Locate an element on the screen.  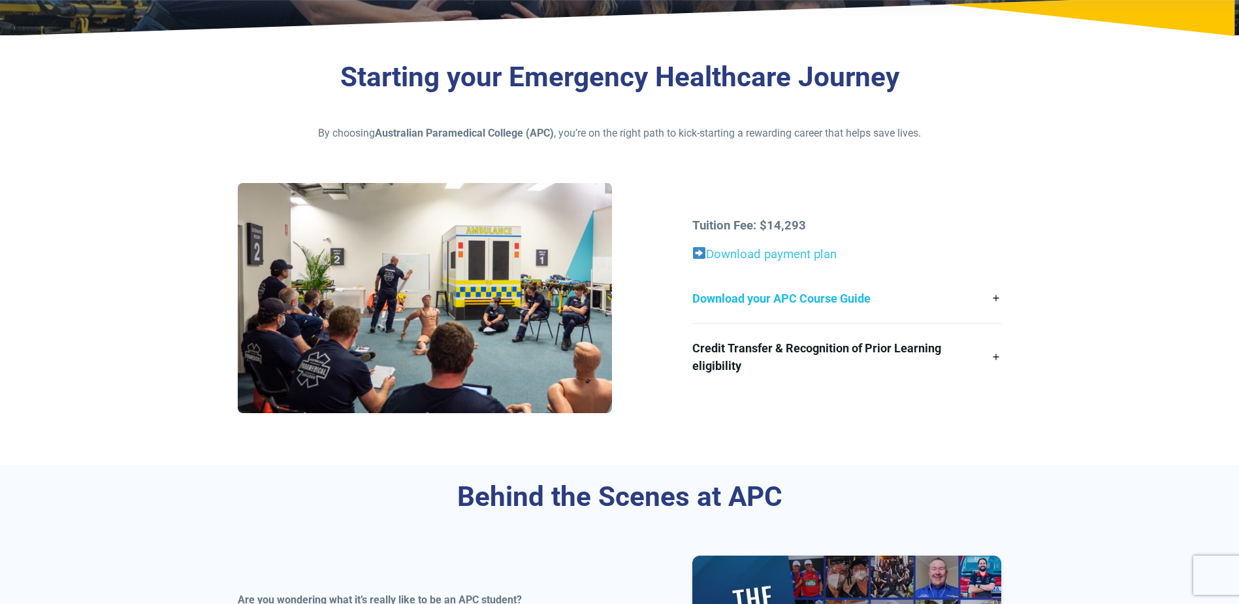
strong: Australian Paramedical College (APC) is located at coordinates (464, 133).